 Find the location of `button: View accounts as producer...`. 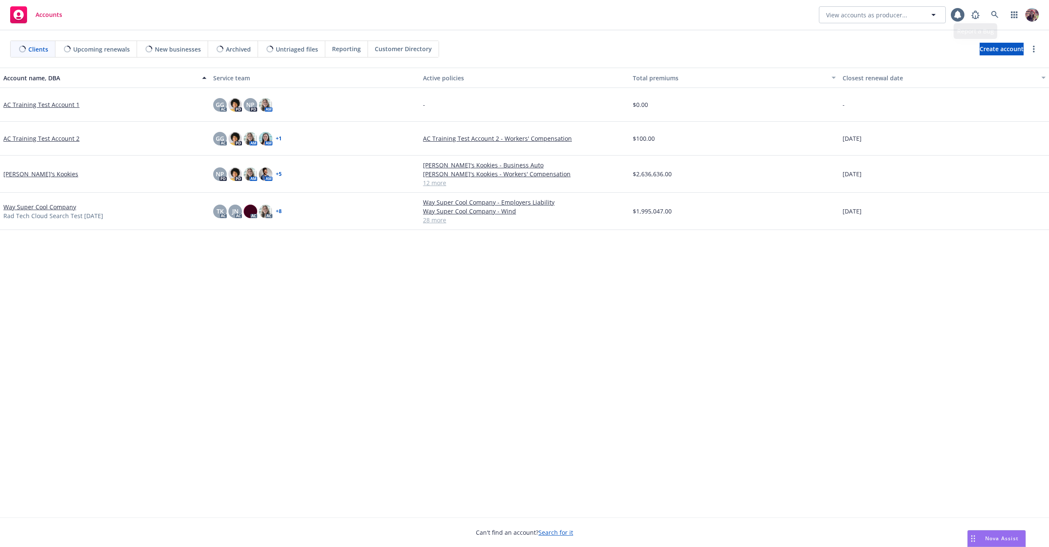

button: View accounts as producer... is located at coordinates (882, 15).